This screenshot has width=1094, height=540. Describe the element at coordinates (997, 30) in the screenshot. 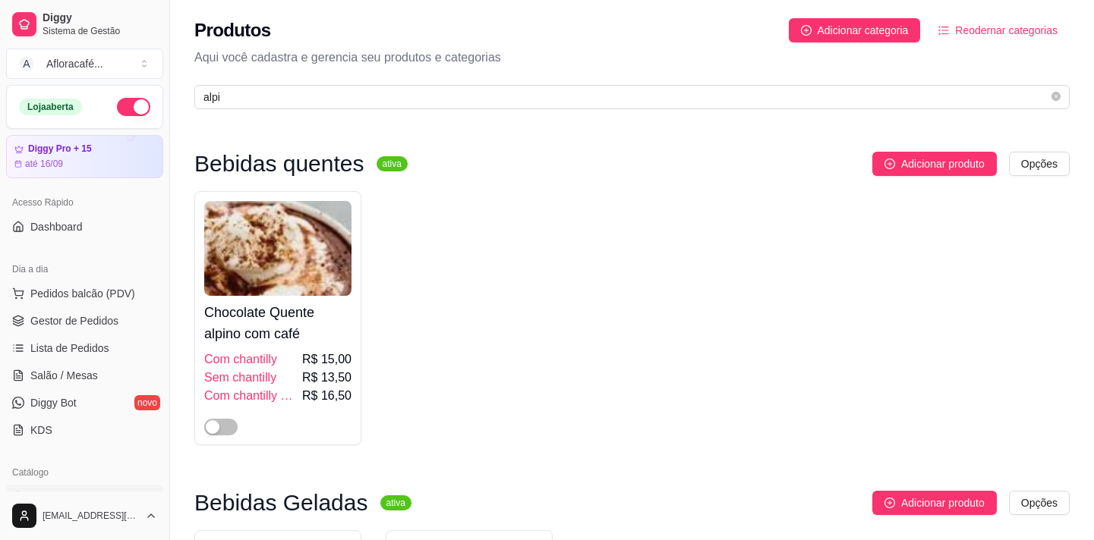

I see `button: Reodernar categorias` at that location.